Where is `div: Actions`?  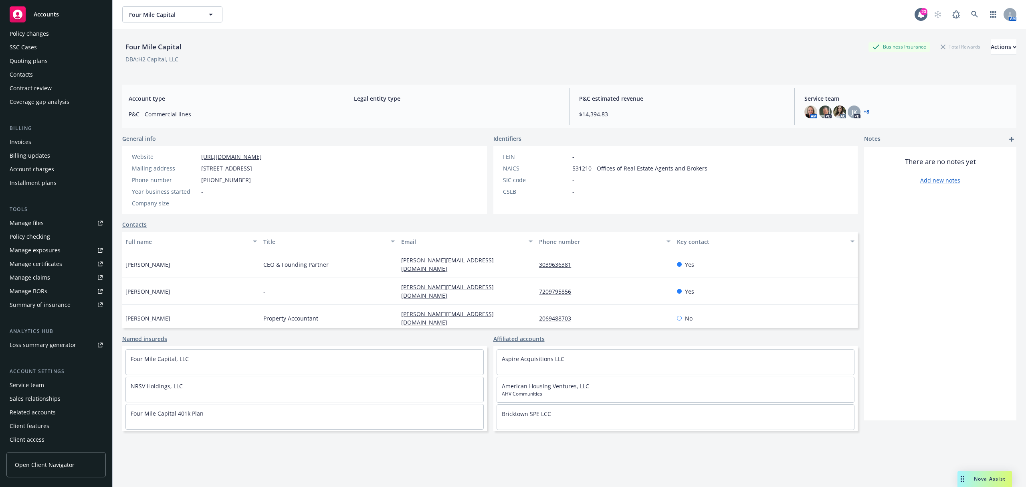 div: Actions is located at coordinates (1004, 47).